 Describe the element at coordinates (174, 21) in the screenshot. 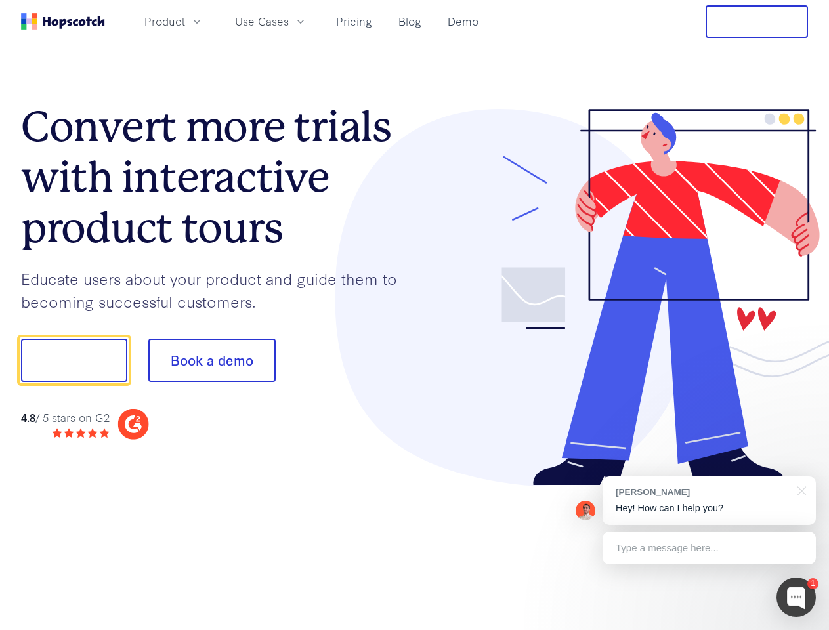

I see `button: Product` at that location.